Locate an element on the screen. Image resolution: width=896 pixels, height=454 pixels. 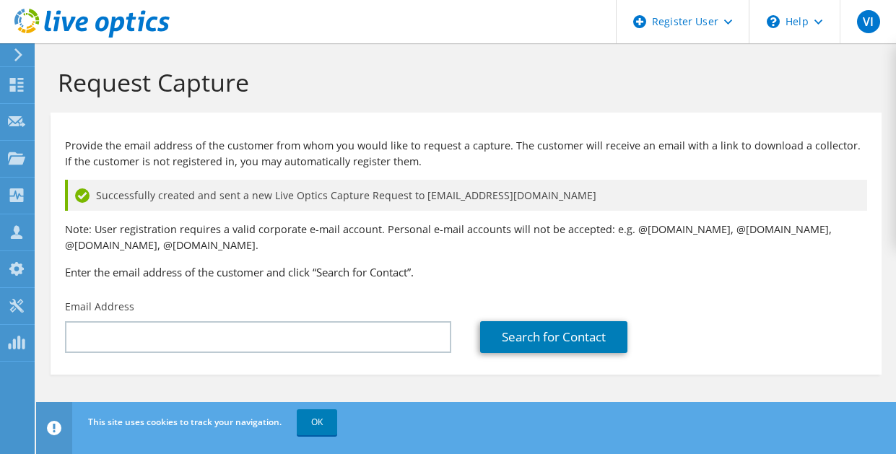
p: Note: User registration requires a valid corporate e-mail account. Personal e-mail accounts will ... is located at coordinates (466, 238).